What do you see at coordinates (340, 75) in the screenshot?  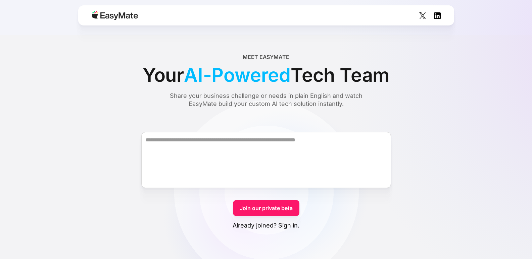 I see `span: Tech Team` at bounding box center [340, 75].